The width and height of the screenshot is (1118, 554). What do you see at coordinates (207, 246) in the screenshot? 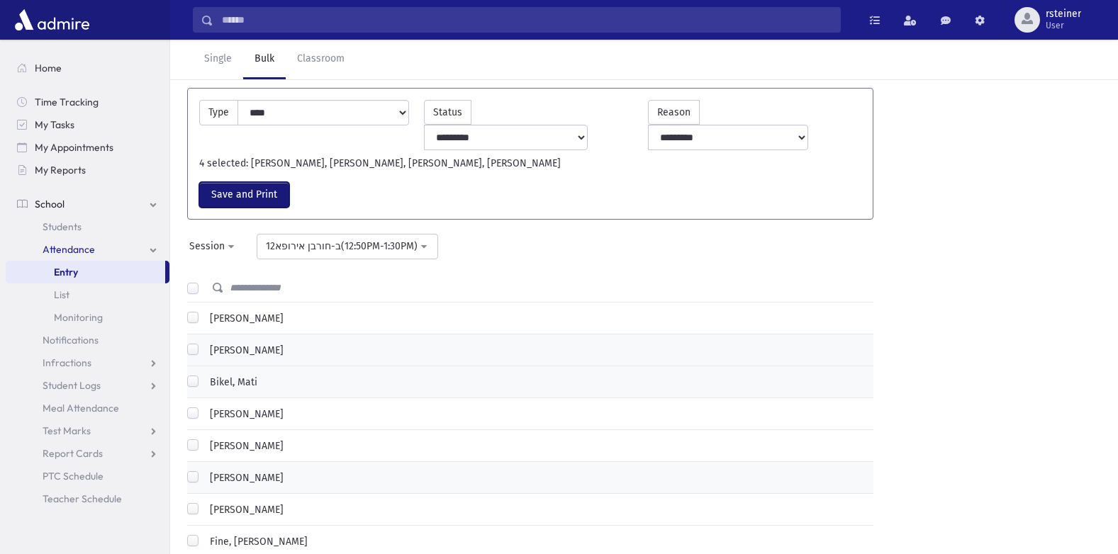
I see `div: Session` at bounding box center [207, 246].